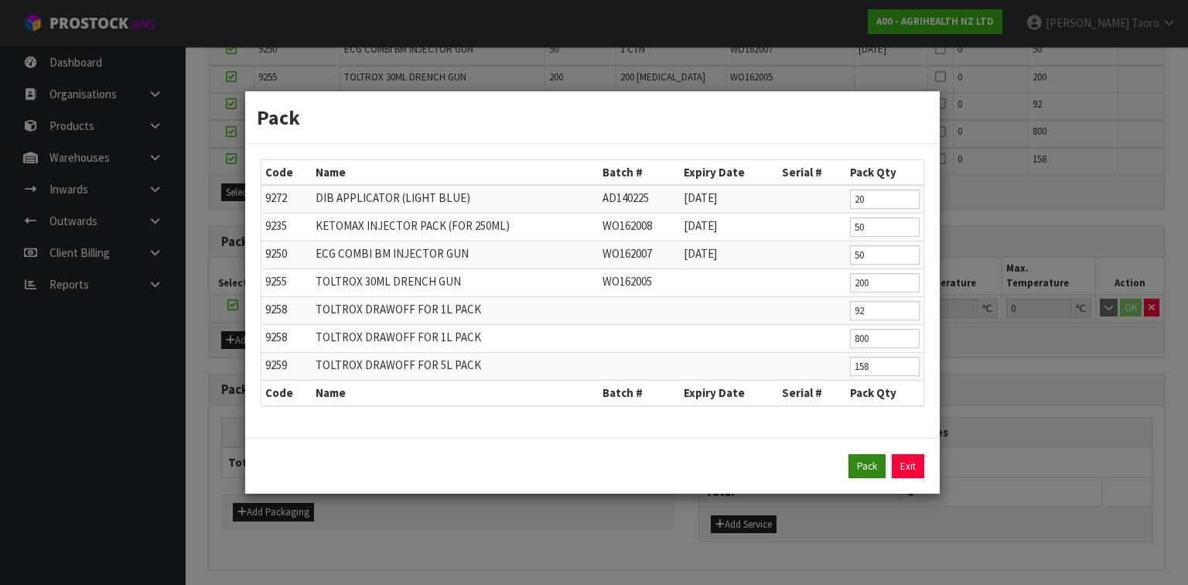  What do you see at coordinates (276, 364) in the screenshot?
I see `span: 9259` at bounding box center [276, 364].